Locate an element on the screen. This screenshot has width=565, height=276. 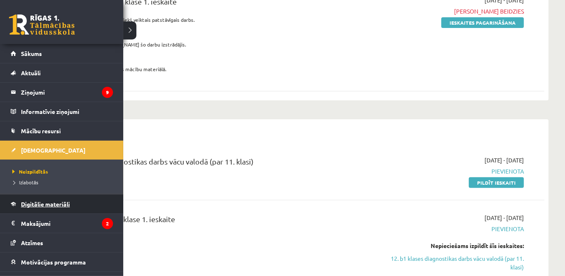
a: Aktuāli is located at coordinates (62, 73).